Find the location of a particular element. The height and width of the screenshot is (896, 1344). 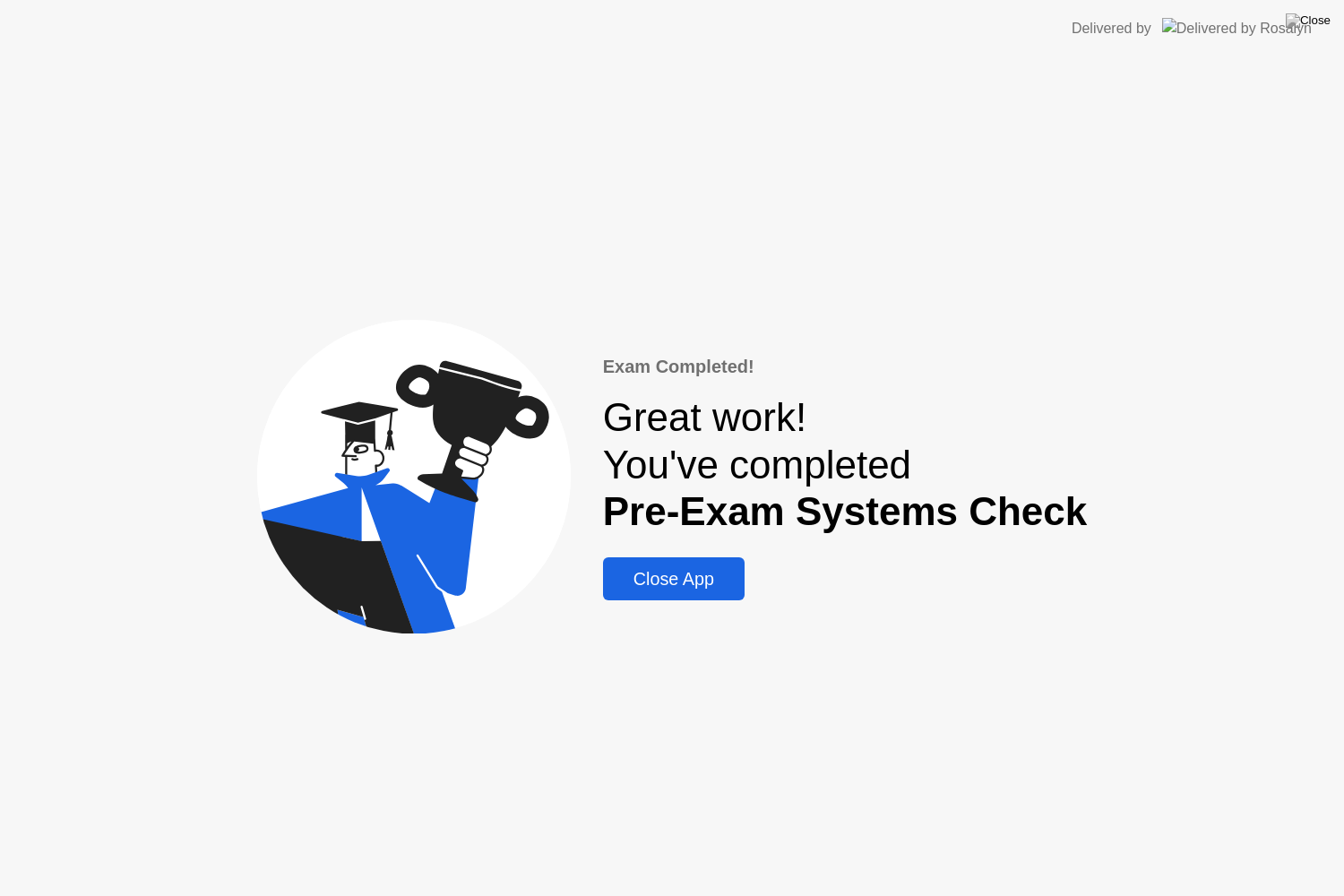

div: Exam Completed! is located at coordinates (845, 367).